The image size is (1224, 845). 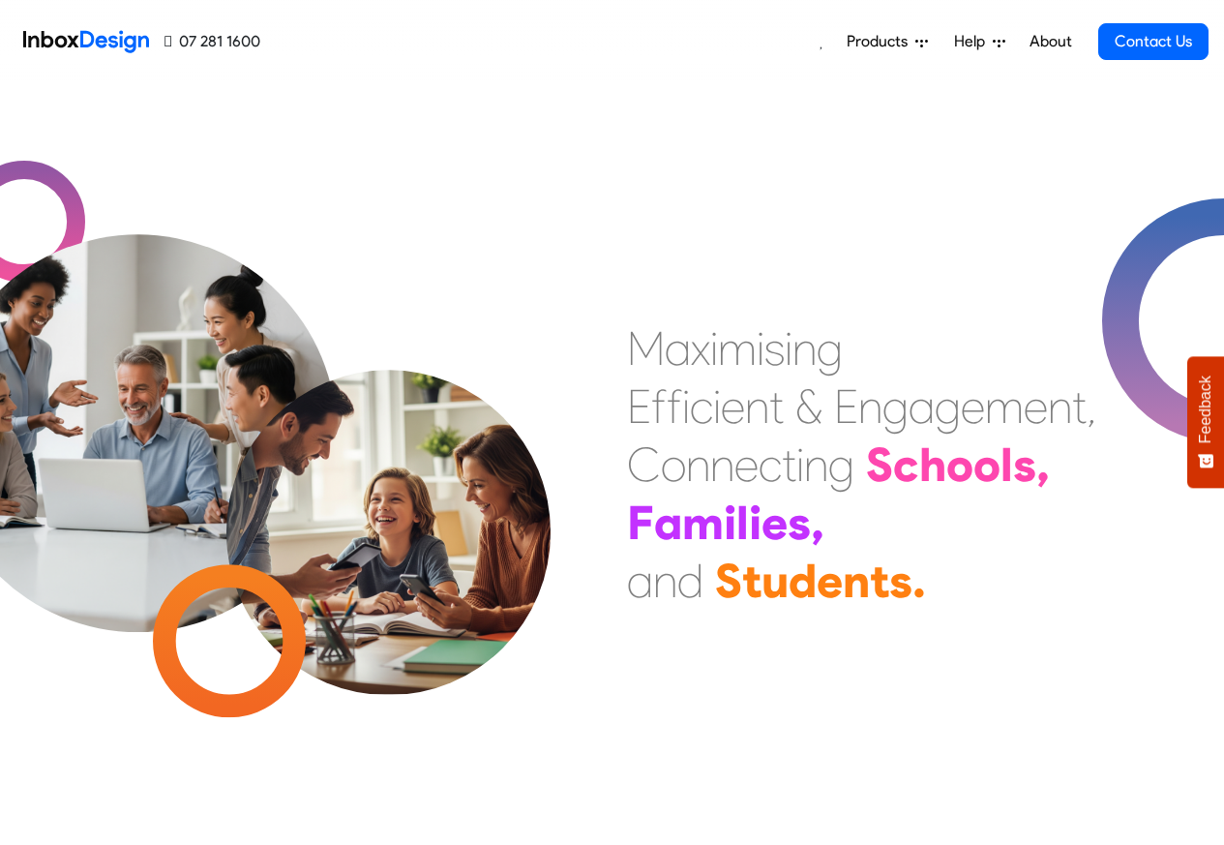 I want to click on span: Feedback, so click(x=1206, y=409).